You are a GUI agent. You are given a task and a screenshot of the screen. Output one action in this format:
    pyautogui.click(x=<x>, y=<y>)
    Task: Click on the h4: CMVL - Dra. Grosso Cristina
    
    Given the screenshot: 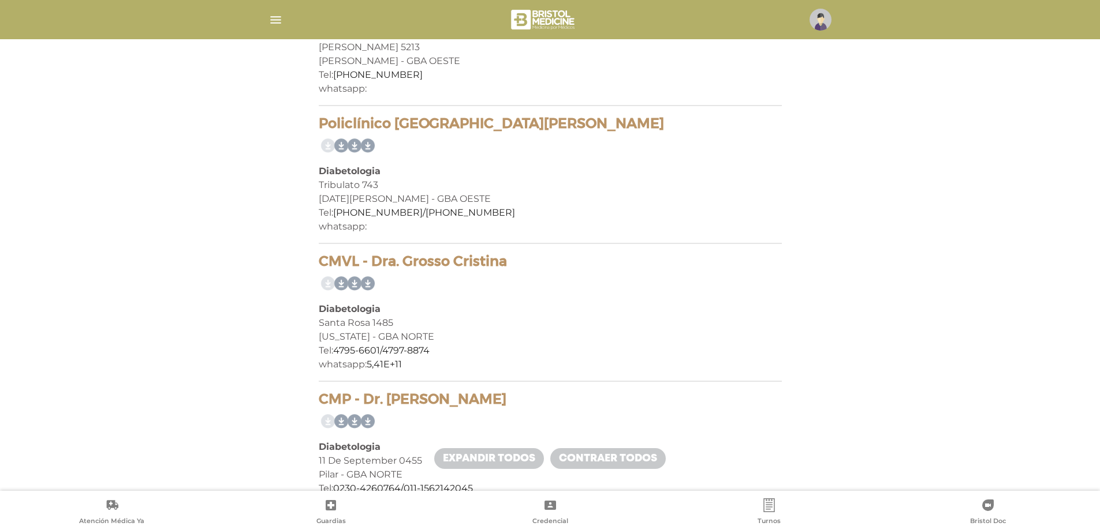 What is the action you would take?
    pyautogui.click(x=550, y=261)
    